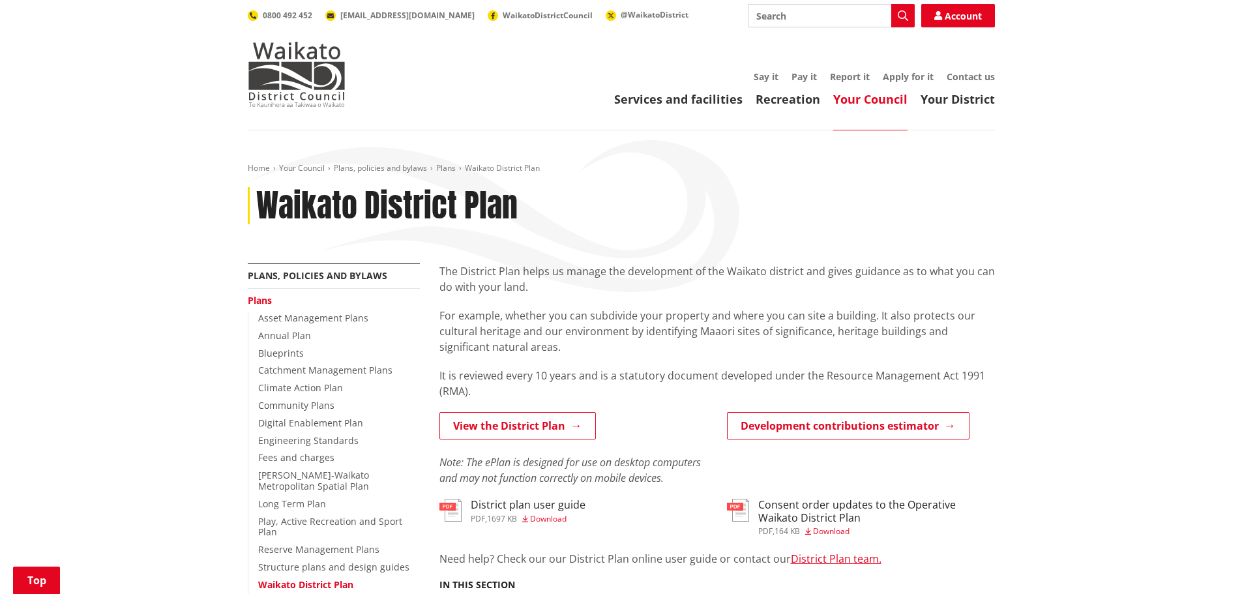  Describe the element at coordinates (259, 168) in the screenshot. I see `a: Home` at that location.